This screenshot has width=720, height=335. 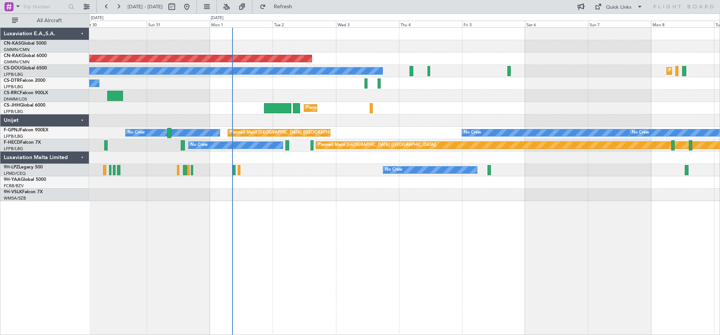 What do you see at coordinates (12, 143) in the screenshot?
I see `span: F-HECD` at bounding box center [12, 143].